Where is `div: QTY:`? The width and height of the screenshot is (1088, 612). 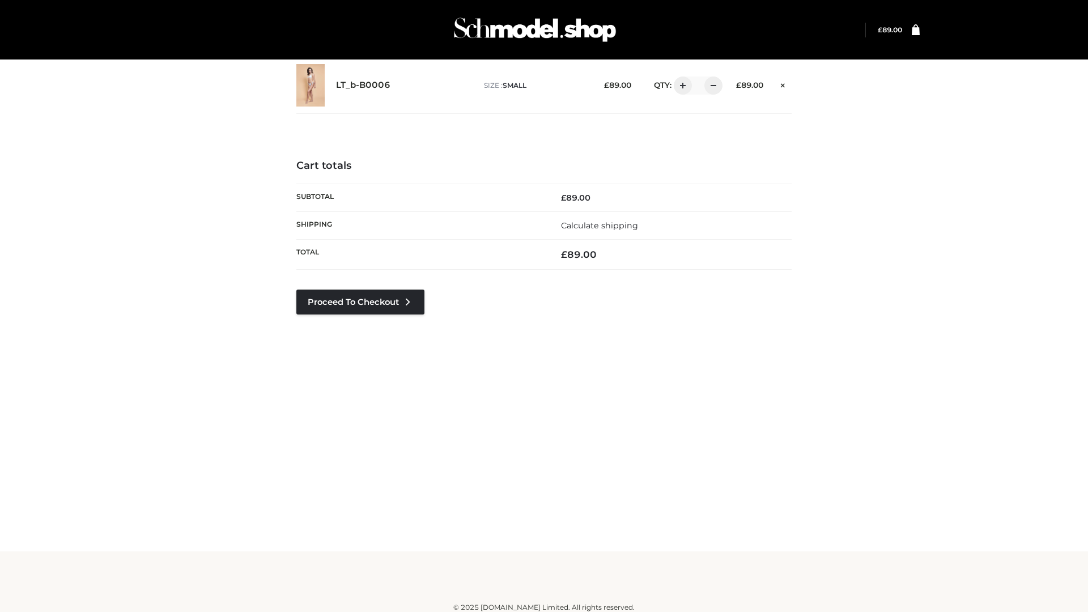 div: QTY: is located at coordinates (681, 86).